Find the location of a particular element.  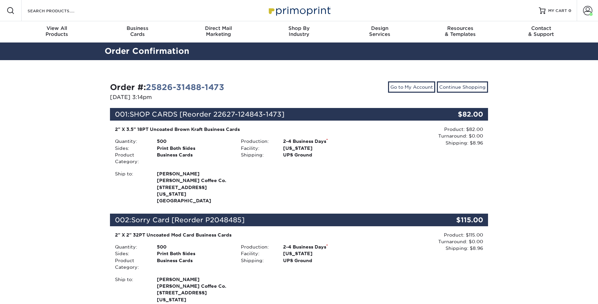

div: 001: is located at coordinates (268, 114).